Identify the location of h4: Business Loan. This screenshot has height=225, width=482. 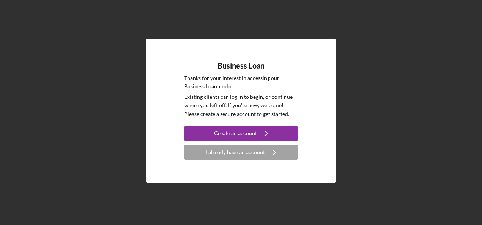
(241, 66).